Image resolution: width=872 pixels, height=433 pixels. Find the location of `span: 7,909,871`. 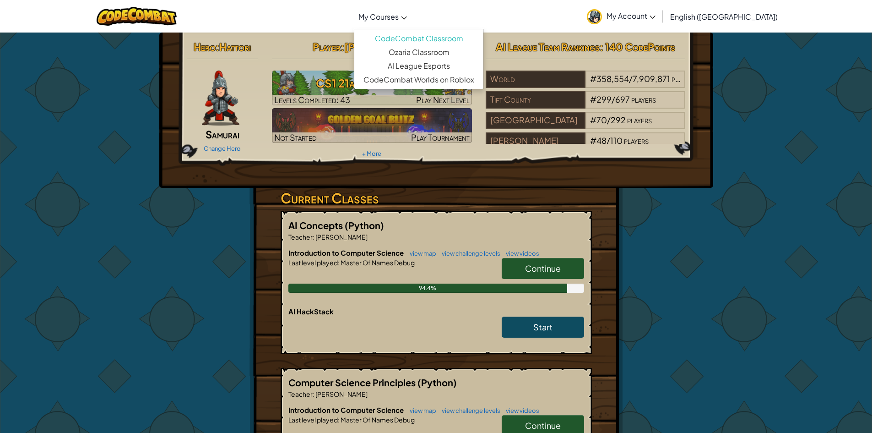

span: 7,909,871 is located at coordinates (652, 78).